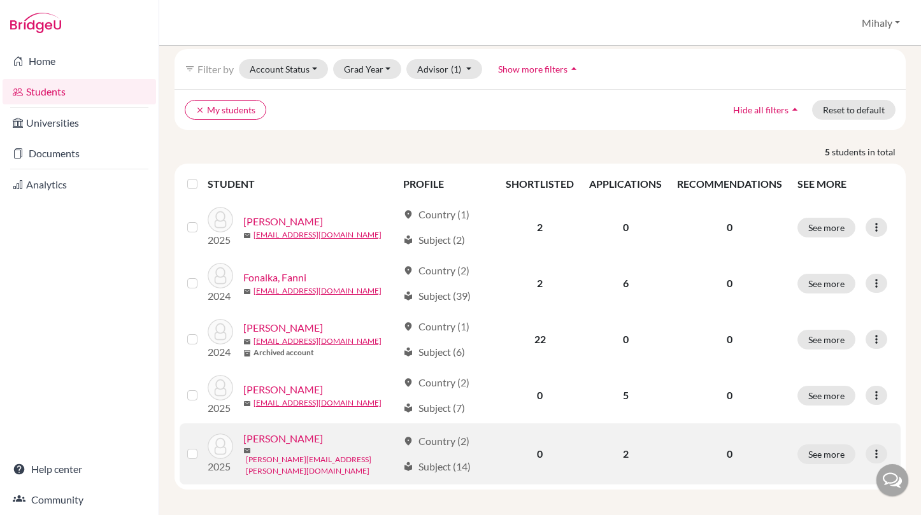 The image size is (921, 515). What do you see at coordinates (434, 240) in the screenshot?
I see `div: Subject (2)` at bounding box center [434, 240].